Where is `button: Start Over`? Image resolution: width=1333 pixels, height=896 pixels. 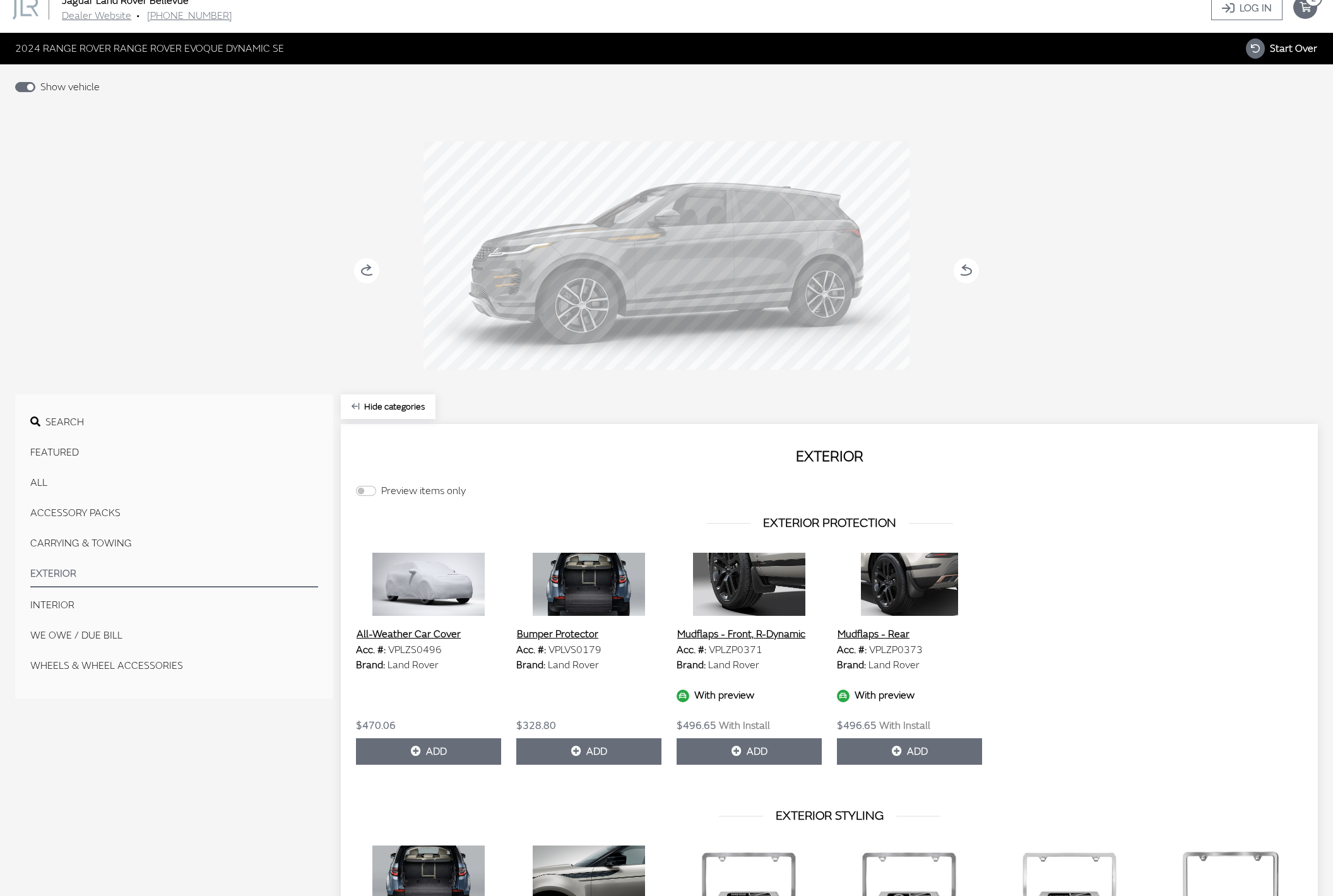 button: Start Over is located at coordinates (1282, 49).